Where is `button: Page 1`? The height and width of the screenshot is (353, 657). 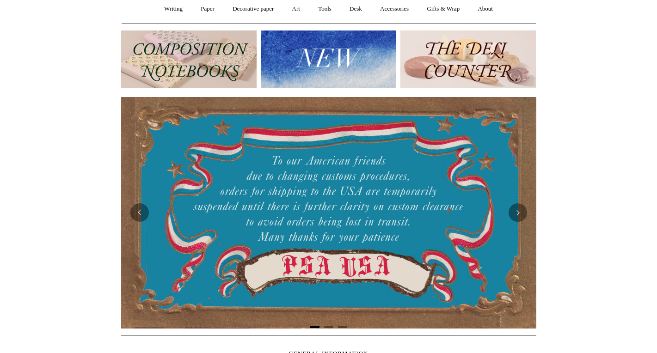
button: Page 1 is located at coordinates (315, 327).